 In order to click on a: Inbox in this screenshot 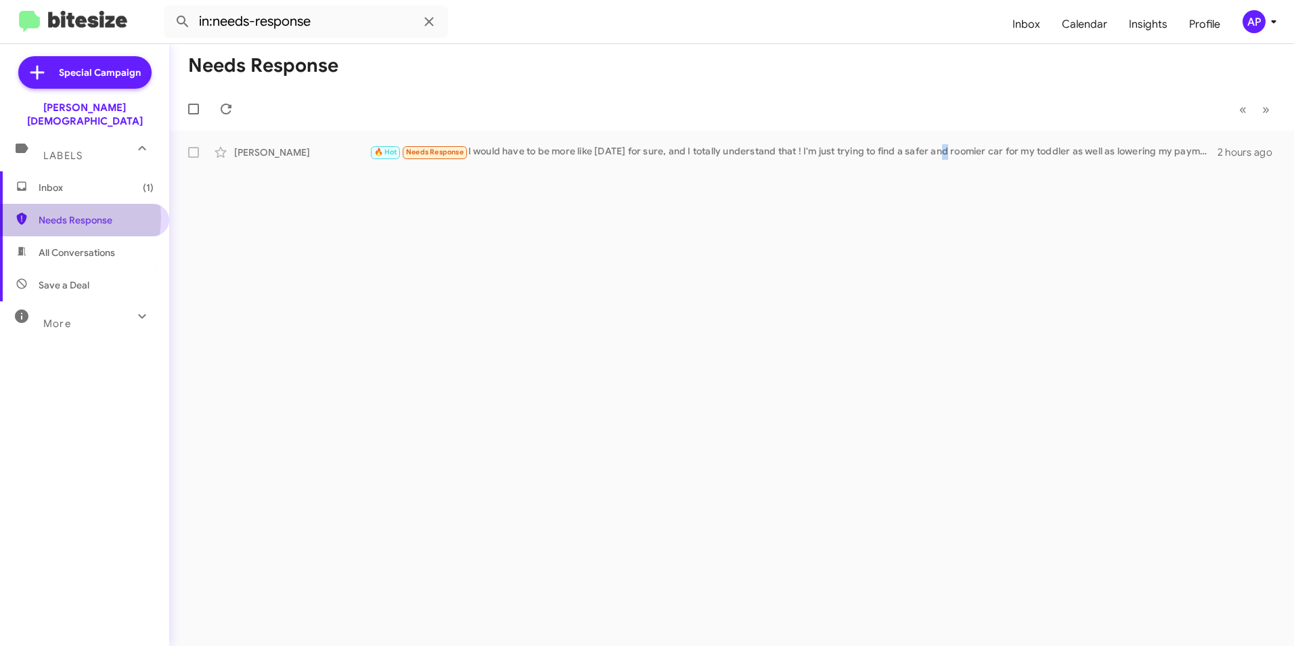, I will do `click(1026, 24)`.